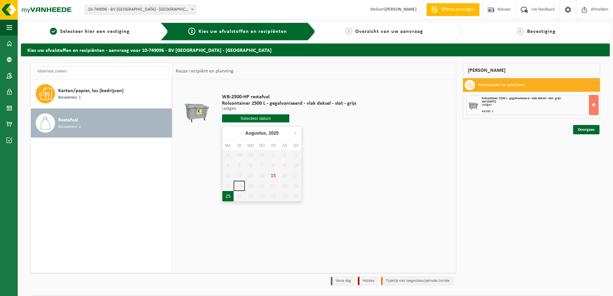 This screenshot has height=296, width=613. I want to click on div: zo, so click(296, 145).